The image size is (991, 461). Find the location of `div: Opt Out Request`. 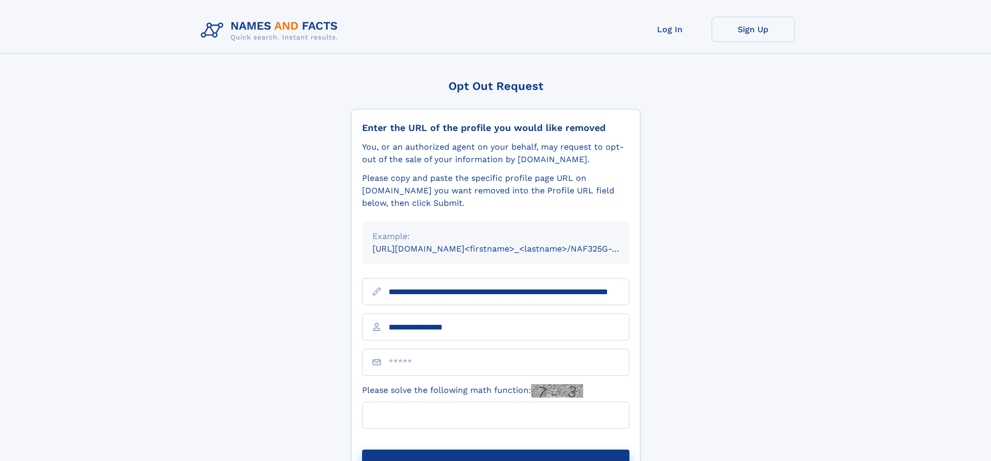

div: Opt Out Request is located at coordinates (496, 86).